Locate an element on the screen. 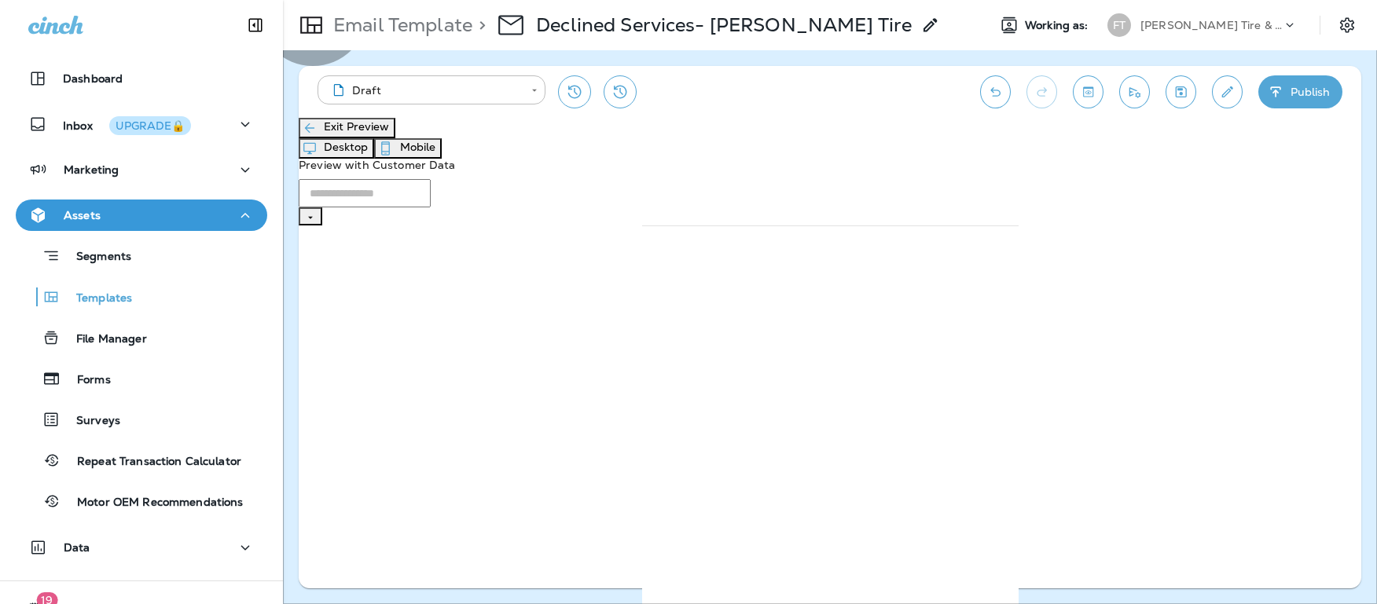 Image resolution: width=1377 pixels, height=604 pixels. button: Exit Preview is located at coordinates (347, 128).